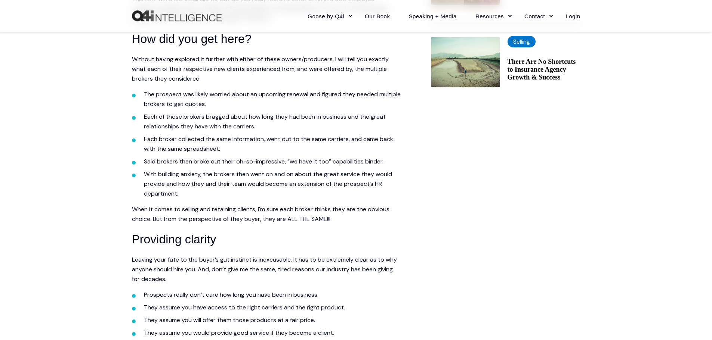 This screenshot has width=712, height=340. Describe the element at coordinates (272, 308) in the screenshot. I see `li: They assume you have access to the right carriers and the right product.` at that location.